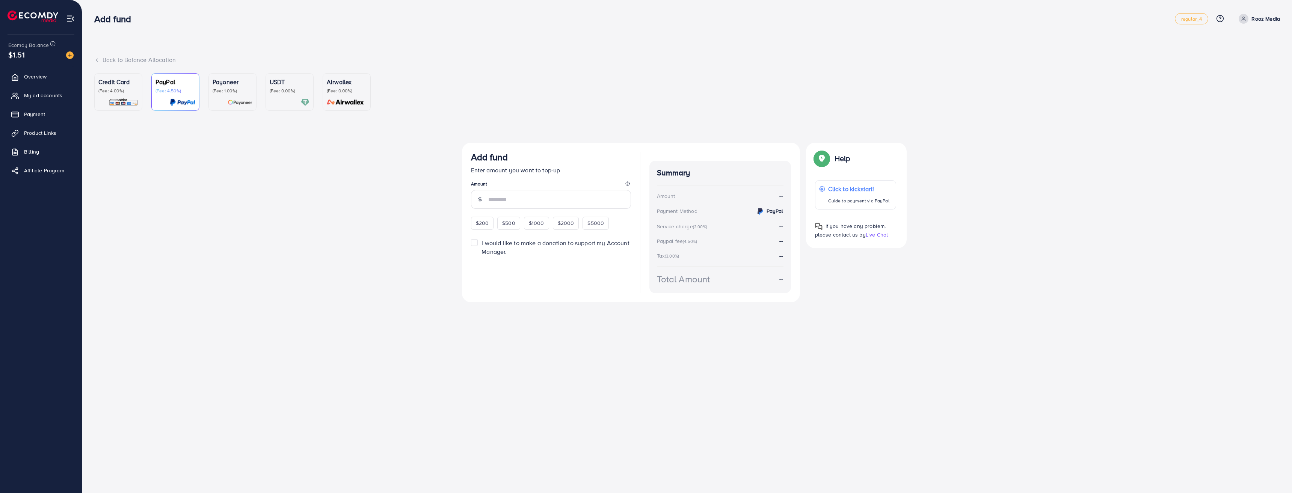  Describe the element at coordinates (70, 18) in the screenshot. I see `img: menu` at that location.